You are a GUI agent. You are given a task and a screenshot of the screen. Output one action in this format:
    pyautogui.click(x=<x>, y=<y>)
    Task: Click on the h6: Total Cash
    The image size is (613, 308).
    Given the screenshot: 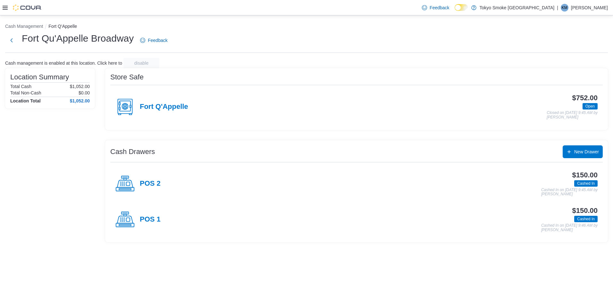 What is the action you would take?
    pyautogui.click(x=21, y=87)
    